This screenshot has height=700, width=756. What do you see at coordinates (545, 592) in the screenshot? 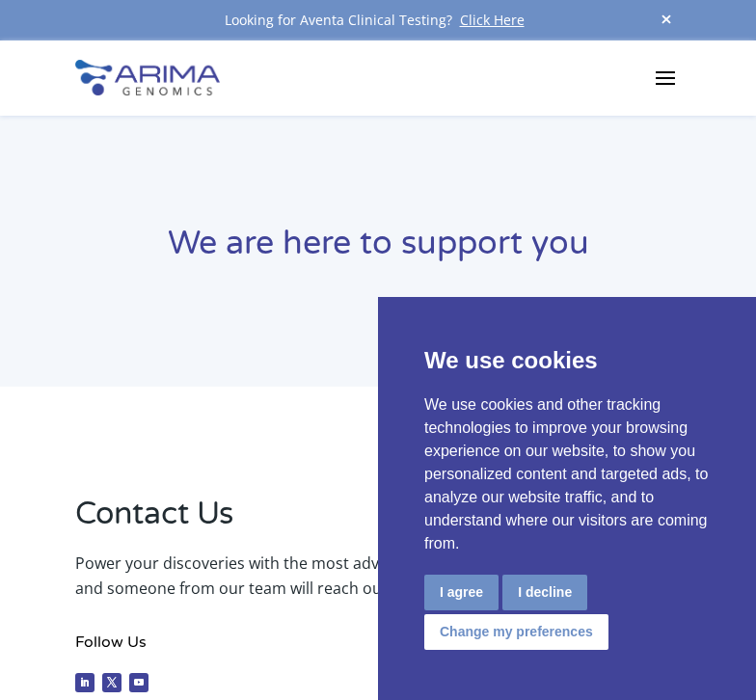
I see `button: I decline` at bounding box center [545, 592].